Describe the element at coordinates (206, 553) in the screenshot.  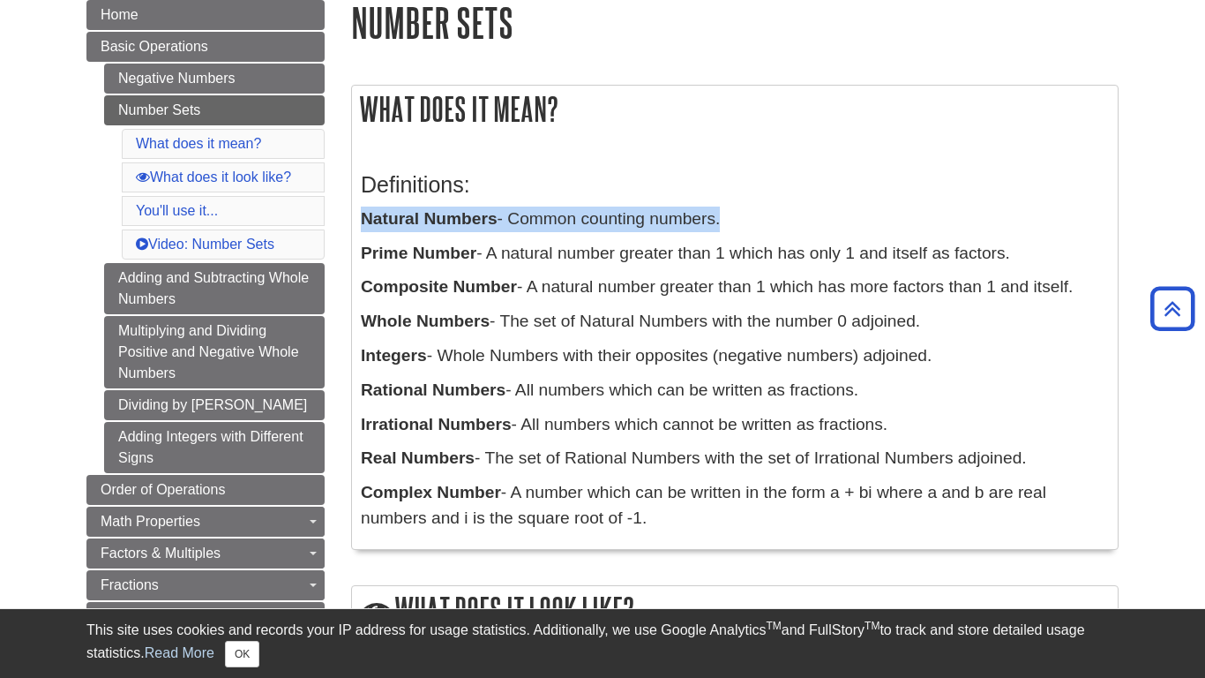
I see `a: Factors & Multiples` at that location.